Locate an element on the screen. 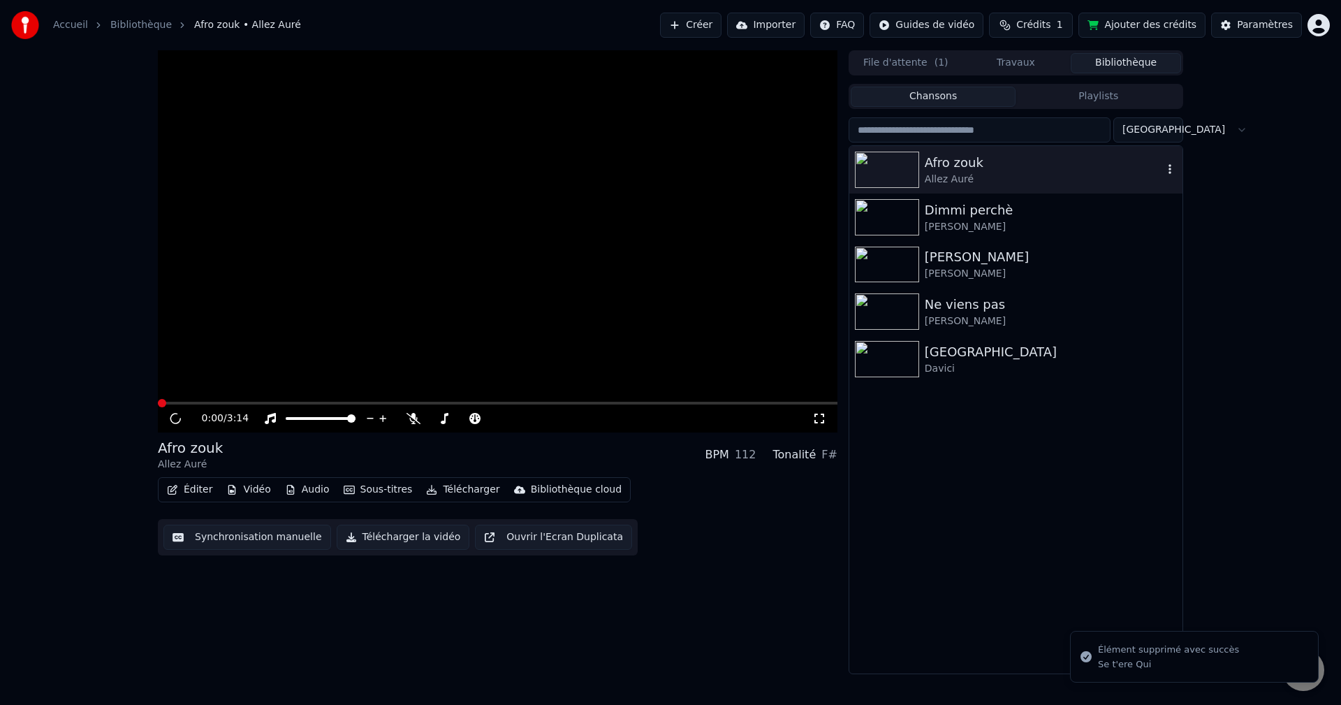 This screenshot has height=705, width=1341. button: Crédits1 is located at coordinates (1031, 25).